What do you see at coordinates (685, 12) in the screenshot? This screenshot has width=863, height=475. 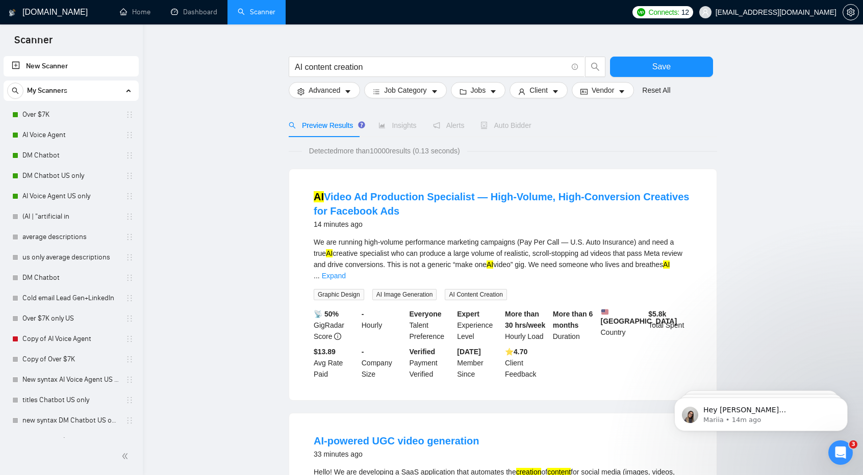 I see `span: 12` at bounding box center [685, 12].